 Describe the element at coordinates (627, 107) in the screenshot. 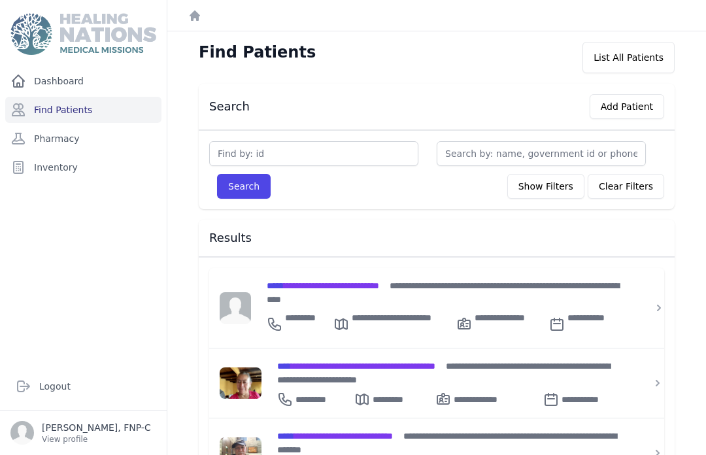

I see `button: Add Patient` at that location.